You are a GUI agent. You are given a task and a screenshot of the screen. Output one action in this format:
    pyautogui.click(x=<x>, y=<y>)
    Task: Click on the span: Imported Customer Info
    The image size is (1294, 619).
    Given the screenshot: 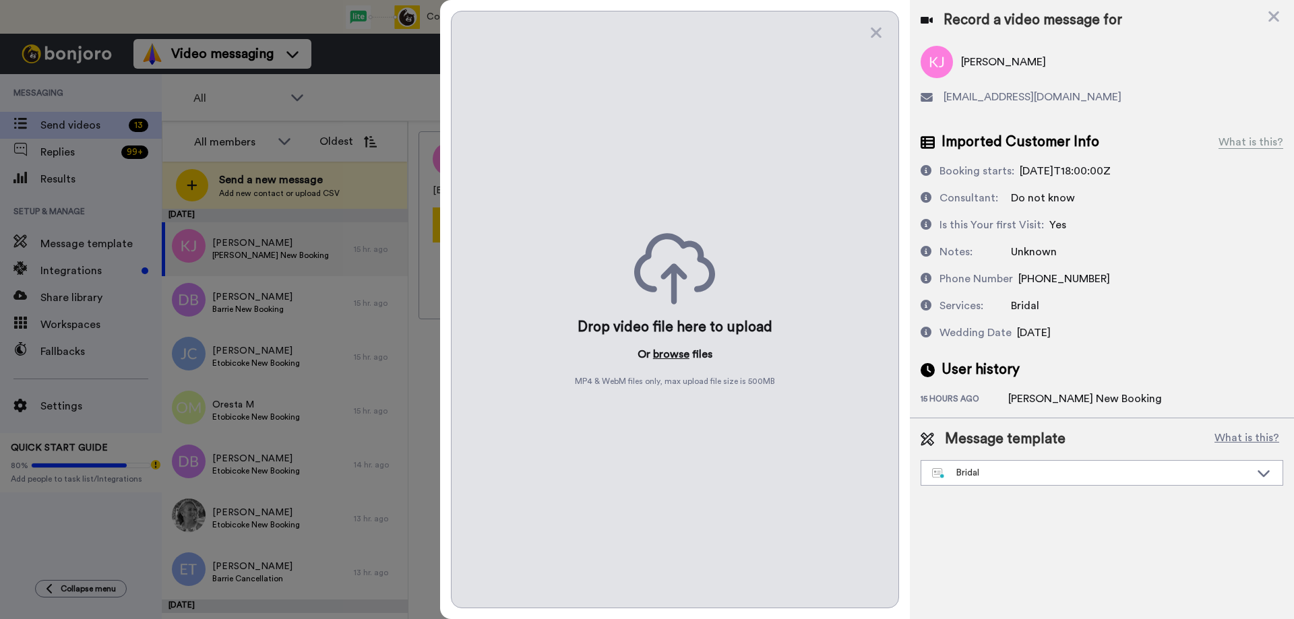 What is the action you would take?
    pyautogui.click(x=1020, y=142)
    